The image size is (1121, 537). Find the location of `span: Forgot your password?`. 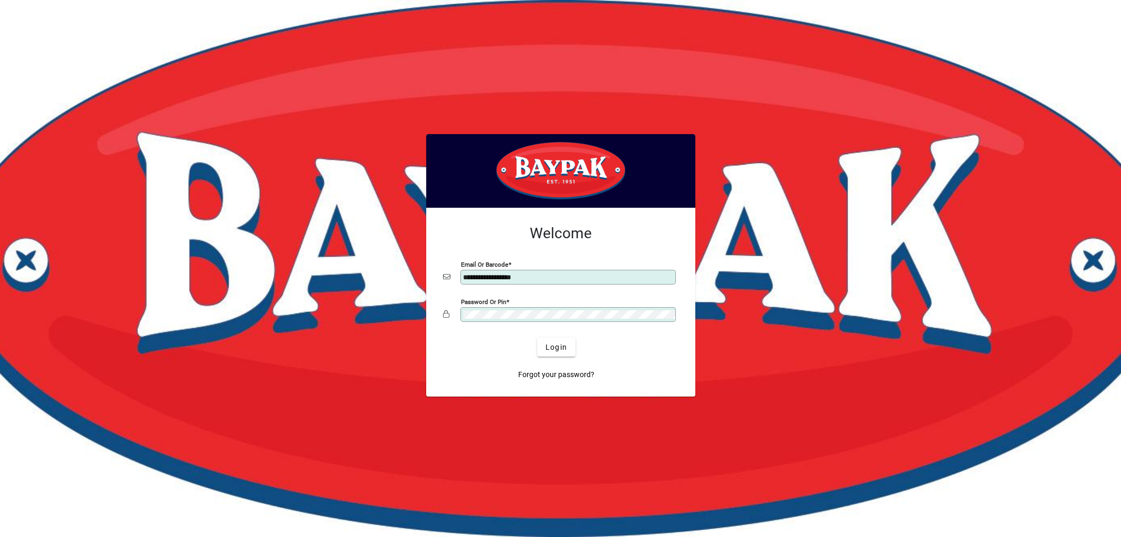

span: Forgot your password? is located at coordinates (556, 374).